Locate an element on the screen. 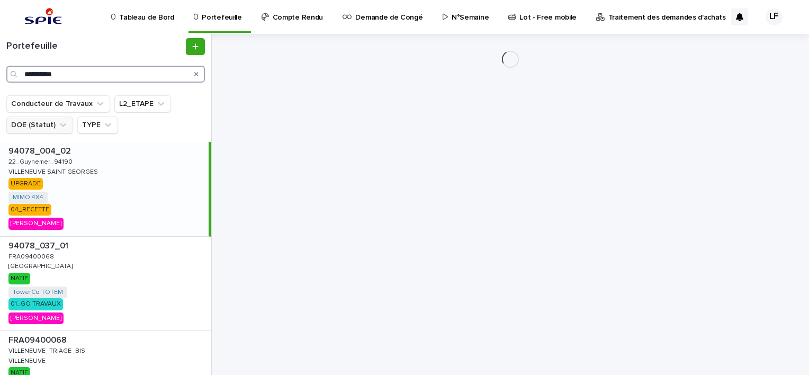  div: UPGRADE is located at coordinates (25, 184).